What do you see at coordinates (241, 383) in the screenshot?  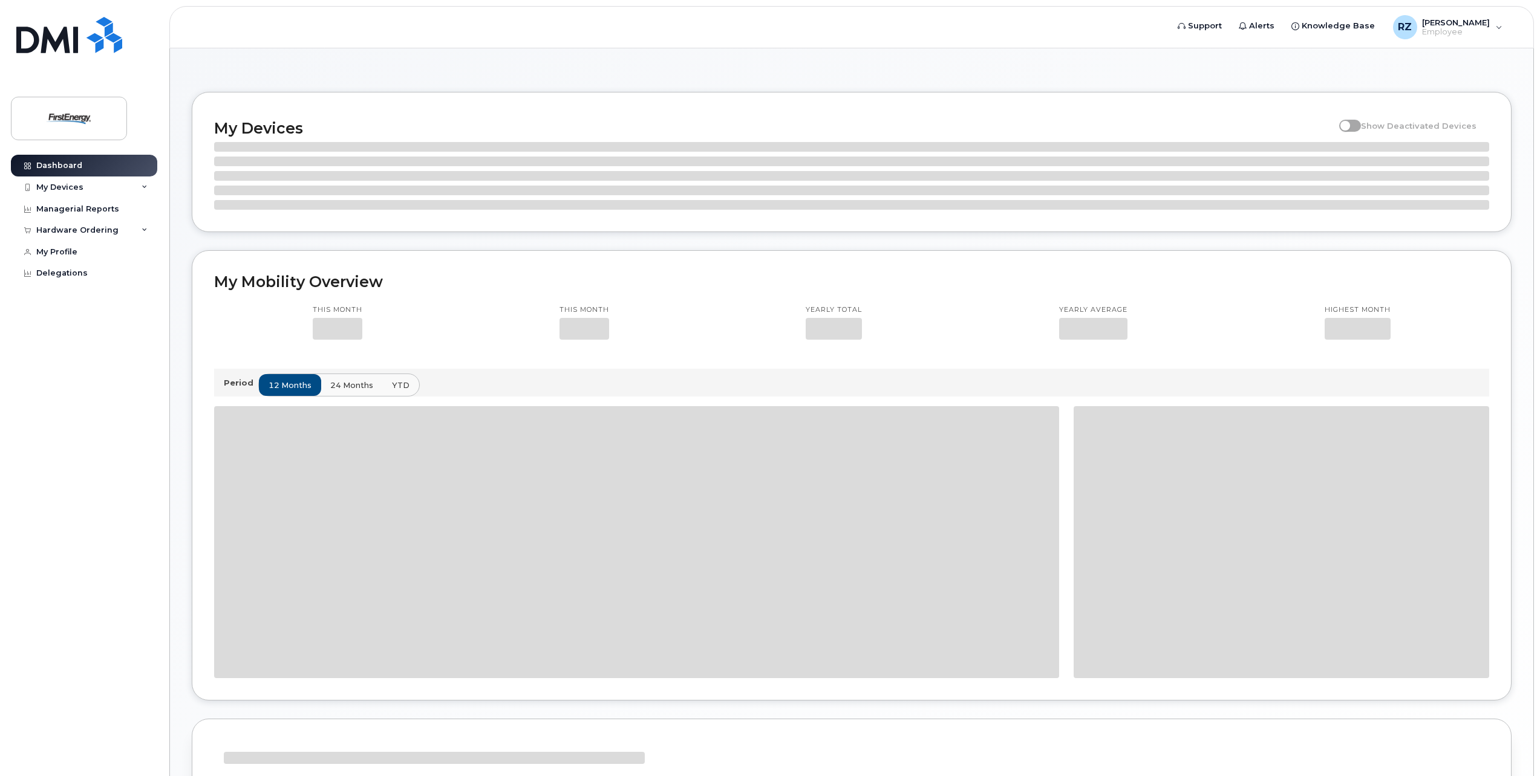 I see `p: Period` at bounding box center [241, 383].